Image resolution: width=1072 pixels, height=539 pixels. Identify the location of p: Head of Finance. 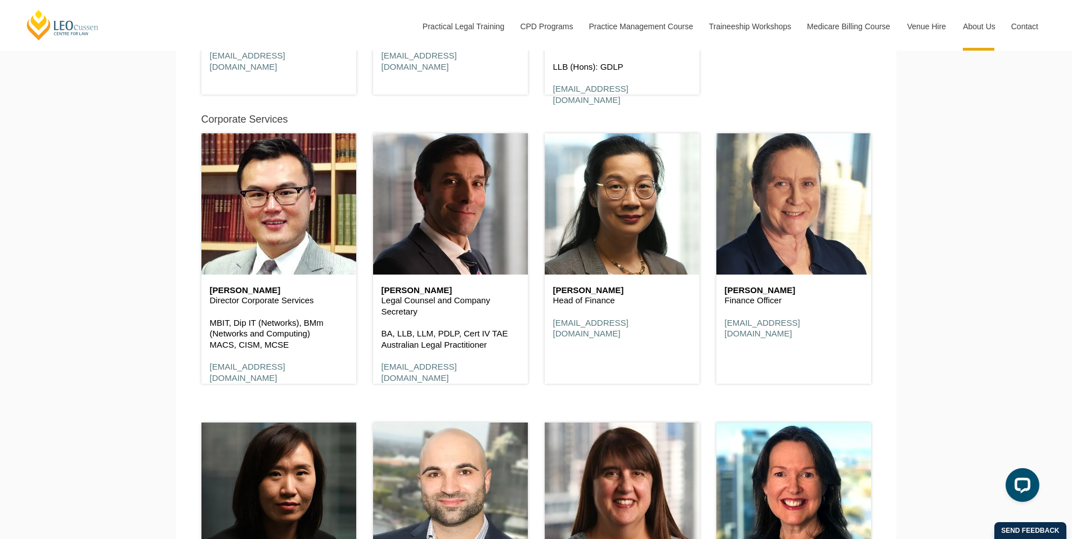
(622, 301).